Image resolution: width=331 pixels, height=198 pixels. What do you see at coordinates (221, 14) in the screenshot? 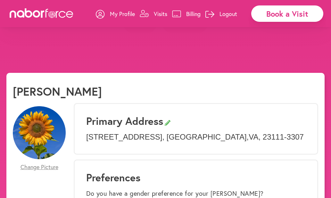
I see `a: Logout` at bounding box center [221, 14].